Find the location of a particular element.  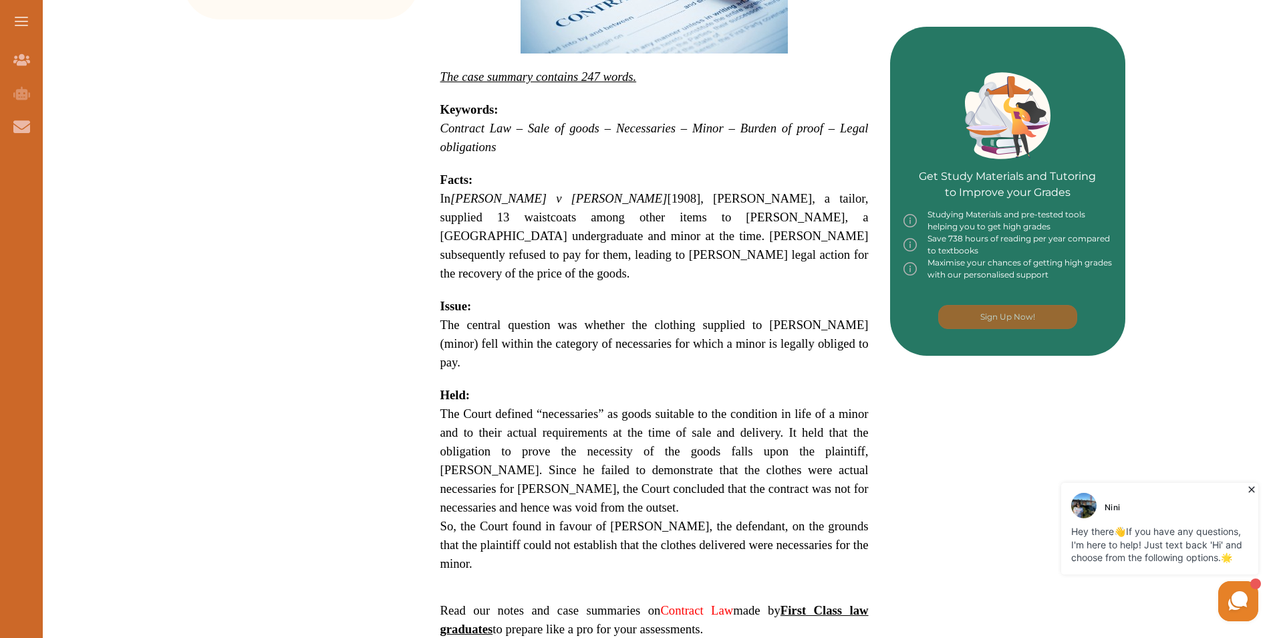

p: Hey there If you have any questions, I'm here to help! Just text back 'Hi' and choose from the fo... is located at coordinates (205, 65).